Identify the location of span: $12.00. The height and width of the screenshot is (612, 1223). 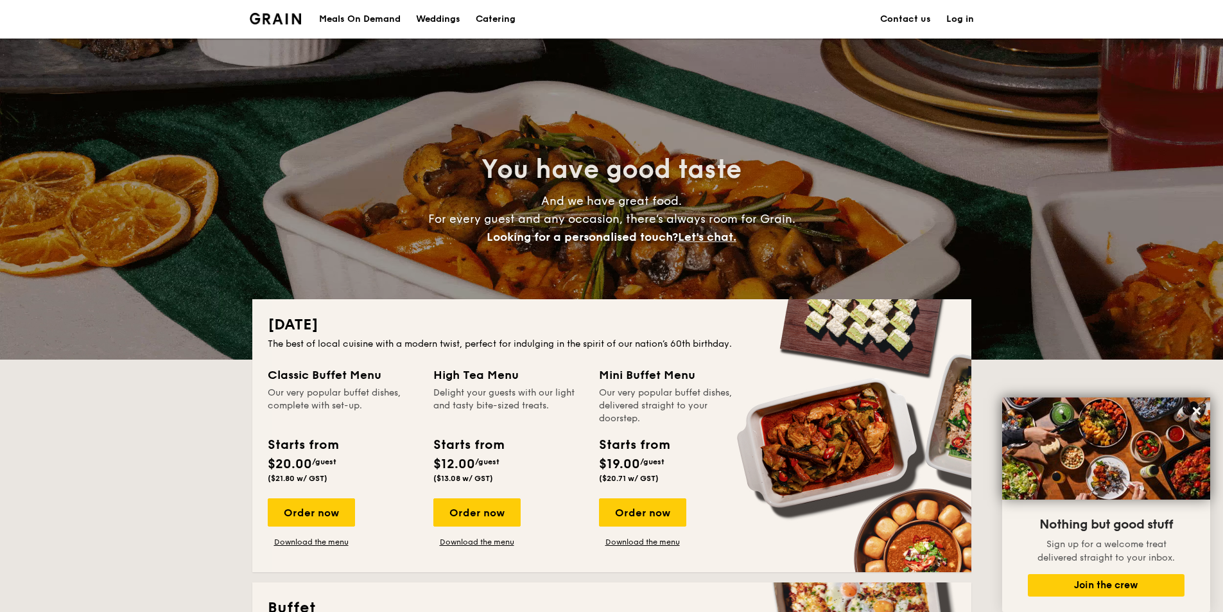
(454, 464).